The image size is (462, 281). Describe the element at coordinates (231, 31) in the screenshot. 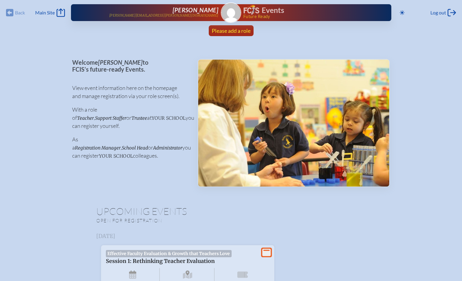

I see `span: Please add a role` at that location.